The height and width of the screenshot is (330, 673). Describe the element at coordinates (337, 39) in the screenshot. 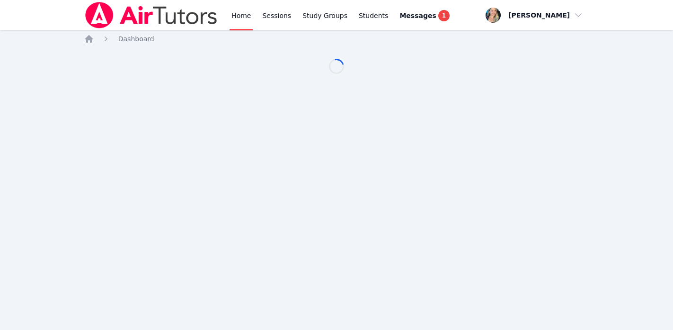

I see `nav: Breadcrumb` at that location.